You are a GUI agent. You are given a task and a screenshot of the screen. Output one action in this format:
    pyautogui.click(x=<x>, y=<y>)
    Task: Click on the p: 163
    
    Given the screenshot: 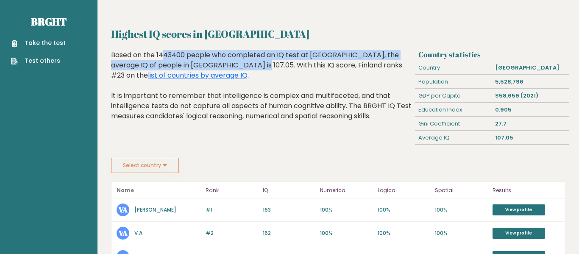 What is the action you would take?
    pyautogui.click(x=288, y=210)
    